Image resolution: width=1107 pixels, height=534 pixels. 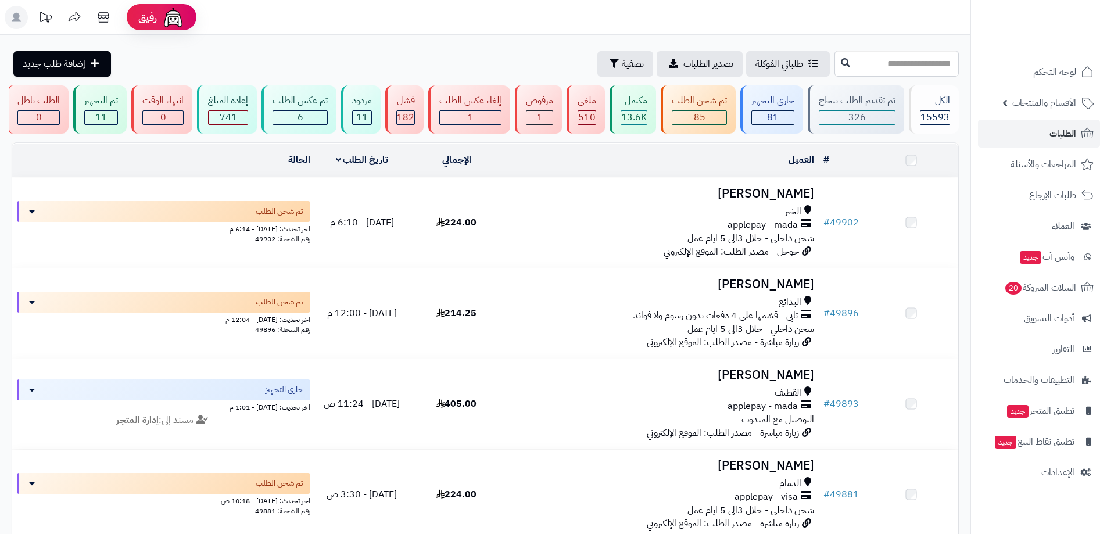 I want to click on span: 1, so click(x=471, y=117).